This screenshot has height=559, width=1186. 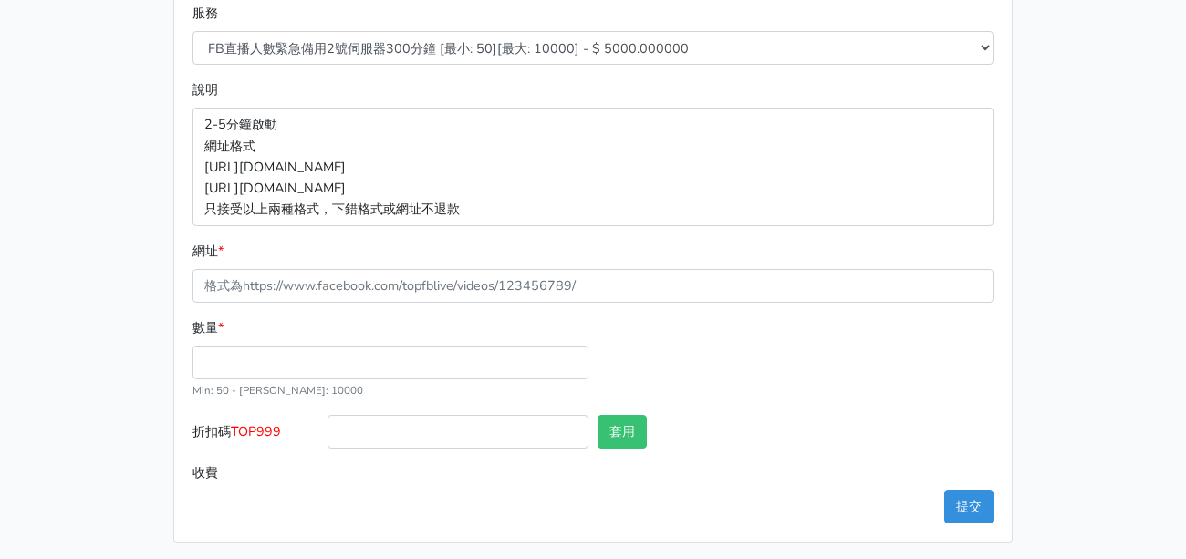 What do you see at coordinates (208, 328) in the screenshot?
I see `label: 數量` at bounding box center [208, 328].